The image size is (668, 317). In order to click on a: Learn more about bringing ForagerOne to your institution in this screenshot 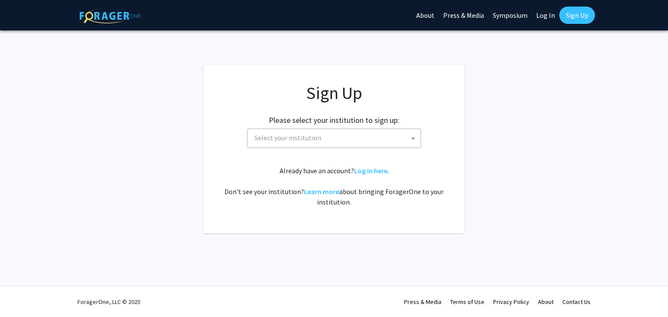, I will do `click(321, 192)`.